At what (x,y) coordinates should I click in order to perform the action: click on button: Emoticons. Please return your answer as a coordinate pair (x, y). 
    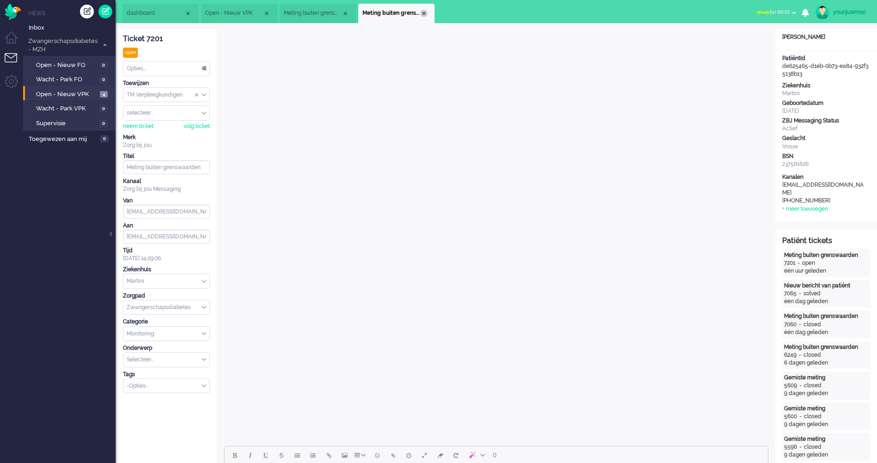
    Looking at the image, I should click on (377, 455).